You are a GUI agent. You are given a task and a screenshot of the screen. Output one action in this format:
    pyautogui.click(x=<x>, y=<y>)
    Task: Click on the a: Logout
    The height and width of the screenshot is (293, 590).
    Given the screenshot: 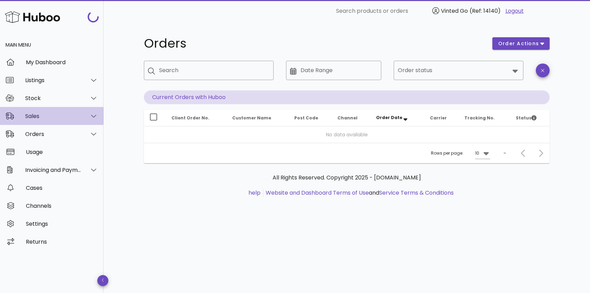 What is the action you would take?
    pyautogui.click(x=514, y=11)
    